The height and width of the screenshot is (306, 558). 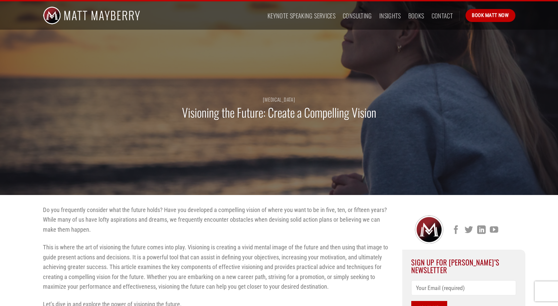 I want to click on a: Books, so click(x=416, y=16).